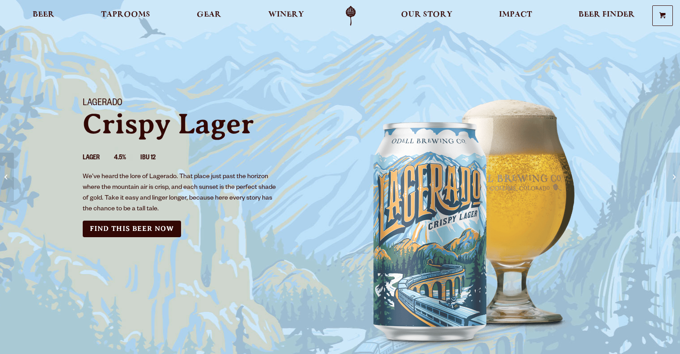  What do you see at coordinates (606, 15) in the screenshot?
I see `span: Beer Finder` at bounding box center [606, 15].